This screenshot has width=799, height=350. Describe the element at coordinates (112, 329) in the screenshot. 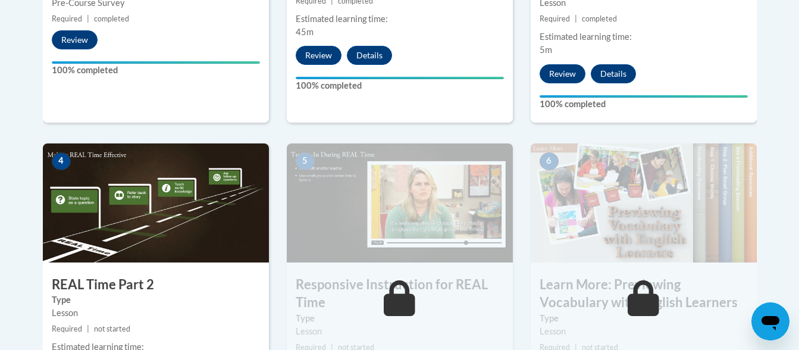

I see `span: not started` at that location.